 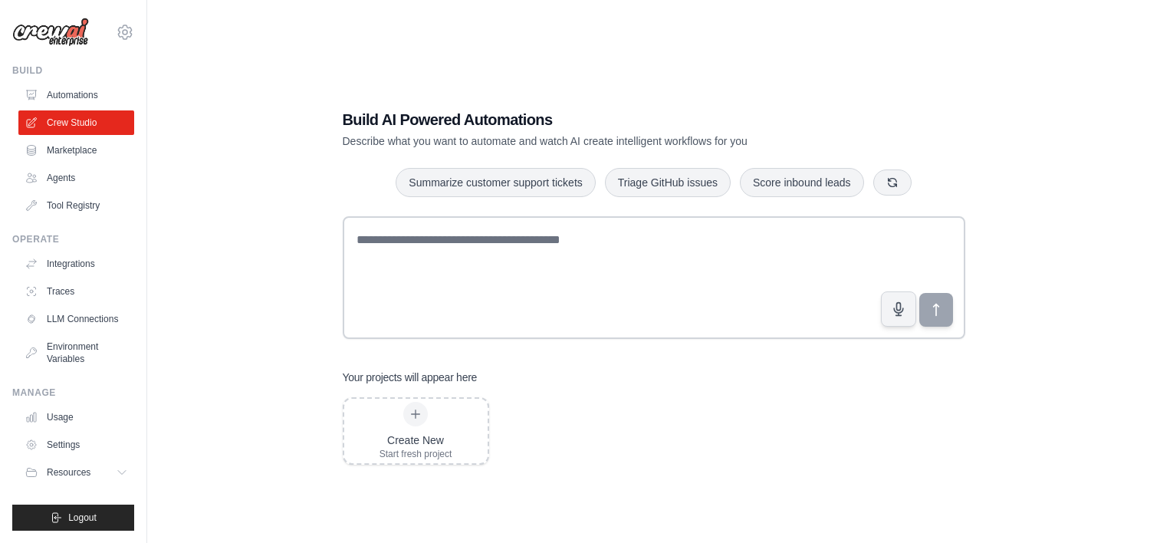 I want to click on button: Get new suggestions, so click(x=892, y=182).